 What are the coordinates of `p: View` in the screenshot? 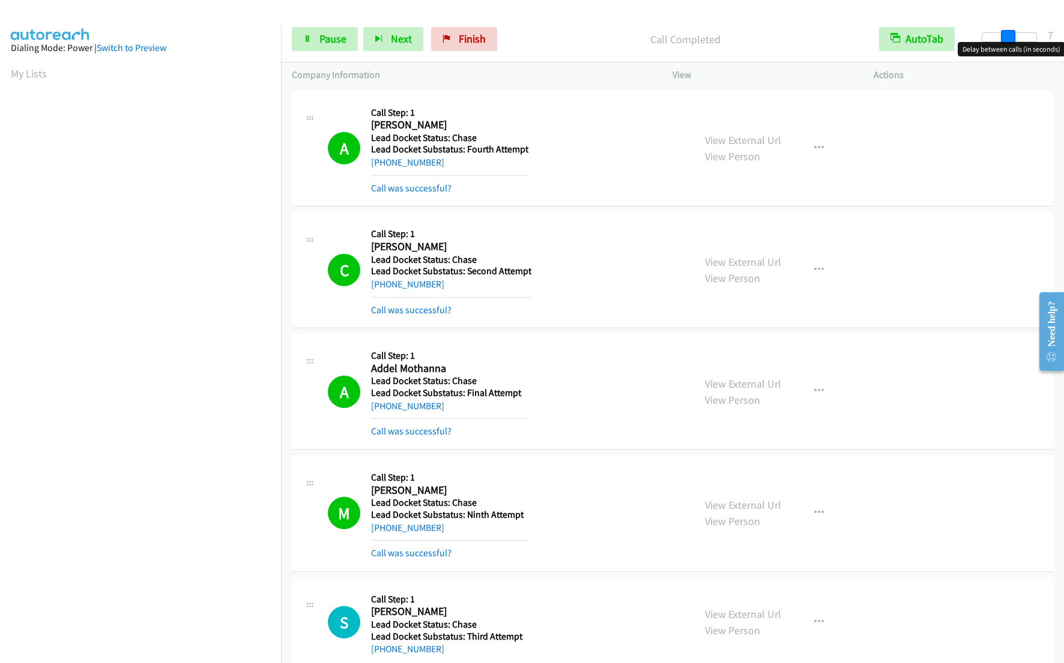 It's located at (762, 75).